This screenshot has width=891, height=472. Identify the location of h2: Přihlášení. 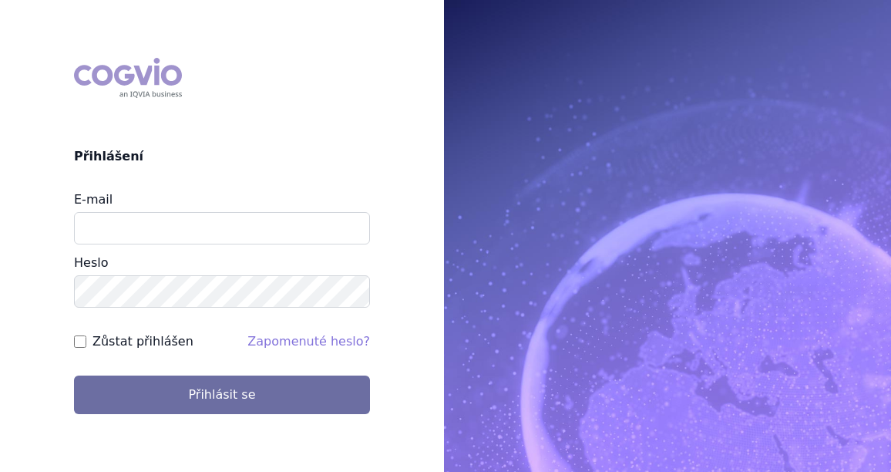
(222, 157).